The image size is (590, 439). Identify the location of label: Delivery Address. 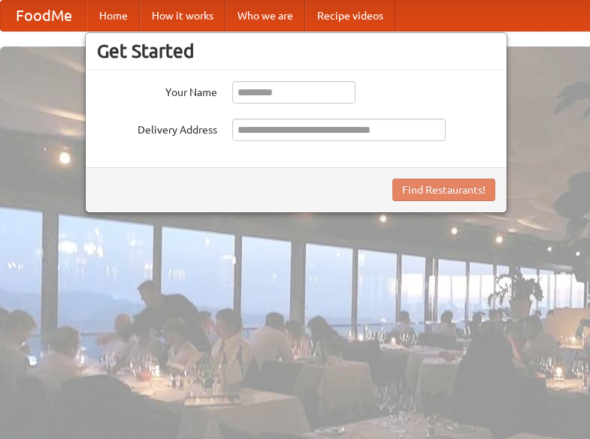
(157, 128).